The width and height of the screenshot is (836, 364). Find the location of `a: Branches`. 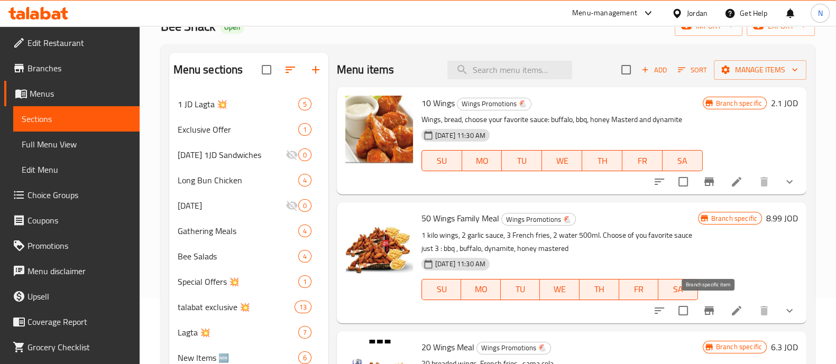

a: Branches is located at coordinates (72, 68).